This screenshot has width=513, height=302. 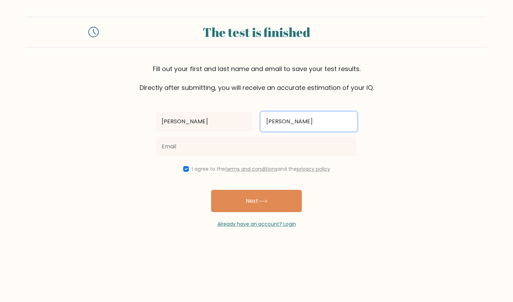 What do you see at coordinates (261, 169) in the screenshot?
I see `label: I agree to the and the` at bounding box center [261, 169].